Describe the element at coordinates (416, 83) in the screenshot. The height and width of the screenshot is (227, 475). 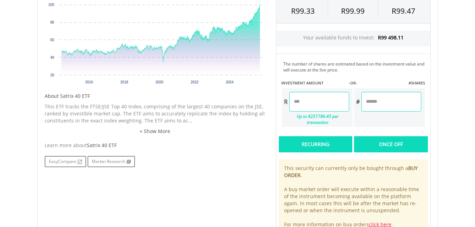
I see `label: #SHARES` at that location.